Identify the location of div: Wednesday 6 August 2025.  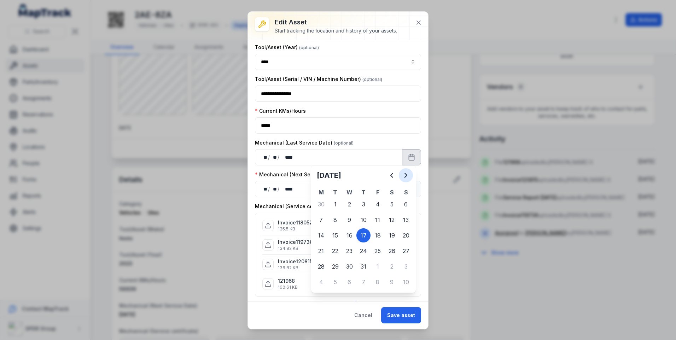
(349, 282).